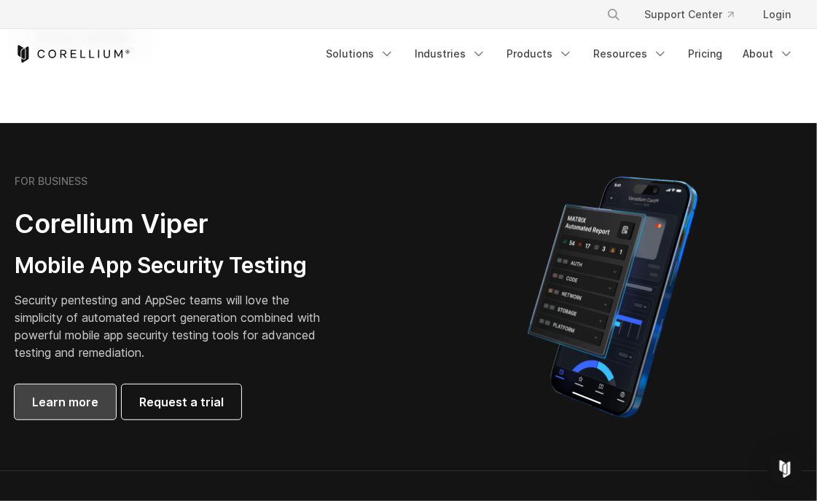 This screenshot has height=501, width=817. I want to click on img: Corellium MATRIX automated report on iPhone showing app vulnerability test results across securit..., so click(612, 297).